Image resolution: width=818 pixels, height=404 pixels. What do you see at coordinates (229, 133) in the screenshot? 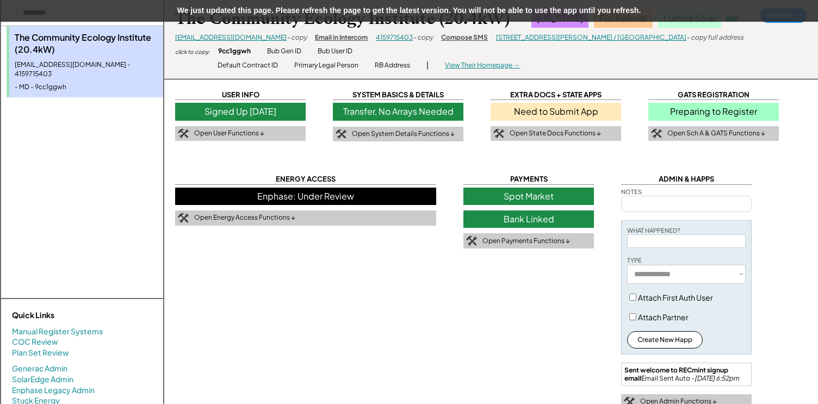
I see `div: Open User Functions ↓` at bounding box center [229, 133].